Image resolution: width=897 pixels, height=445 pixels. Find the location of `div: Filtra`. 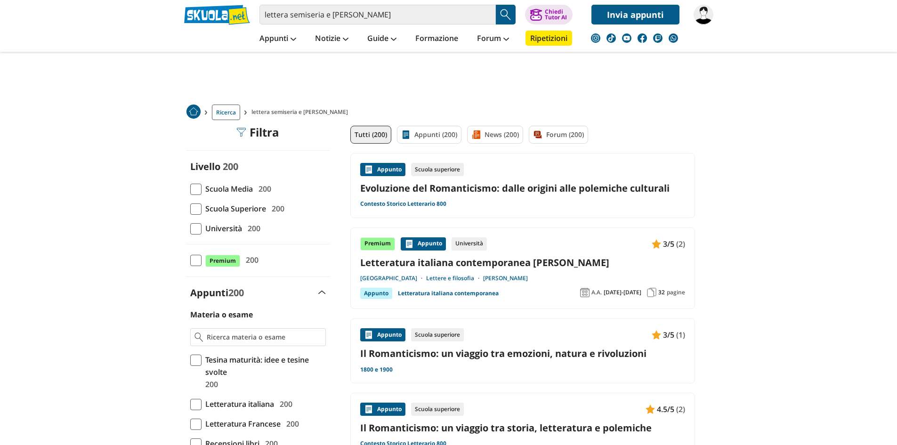

div: Filtra is located at coordinates (258, 132).